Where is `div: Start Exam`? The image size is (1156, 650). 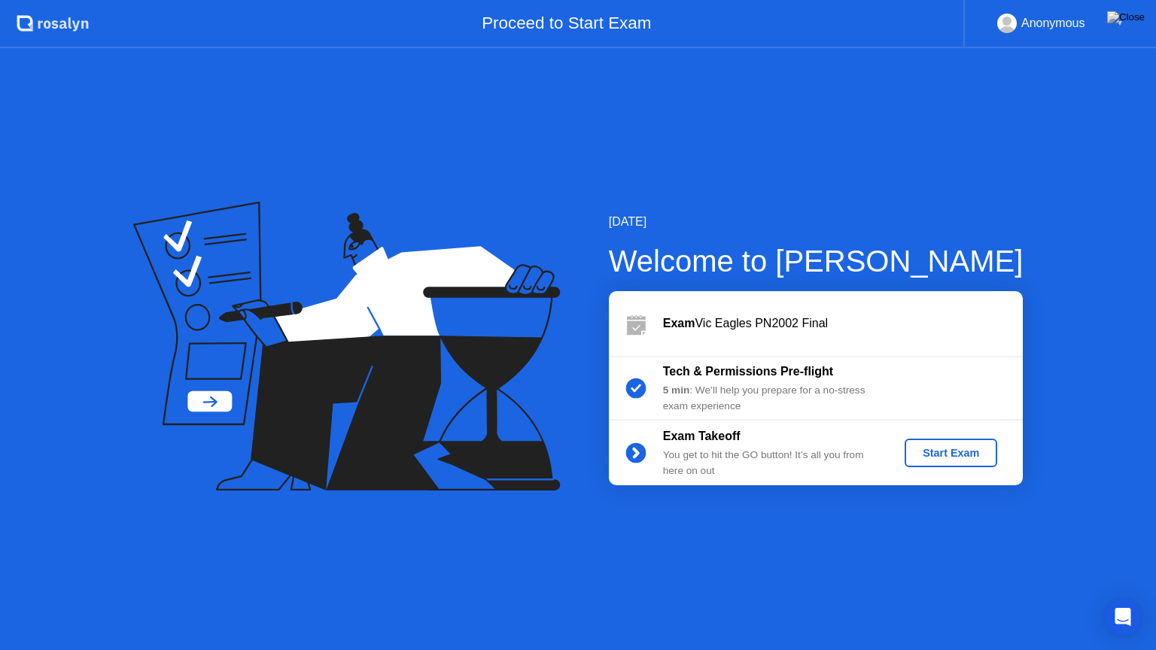
div: Start Exam is located at coordinates (951, 453).